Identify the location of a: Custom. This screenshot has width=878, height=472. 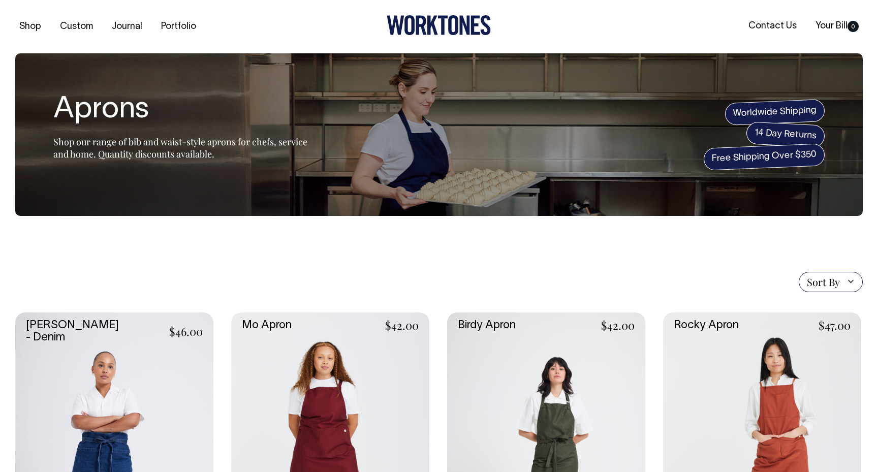
(76, 26).